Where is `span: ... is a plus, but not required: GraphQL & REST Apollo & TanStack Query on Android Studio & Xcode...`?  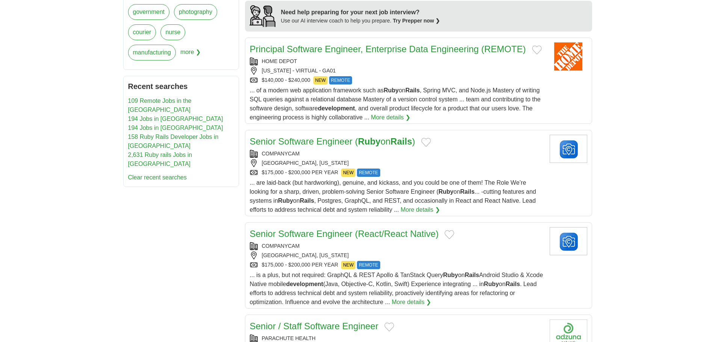 span: ... is a plus, but not required: GraphQL & REST Apollo & TanStack Query on Android Studio & Xcode... is located at coordinates (396, 288).